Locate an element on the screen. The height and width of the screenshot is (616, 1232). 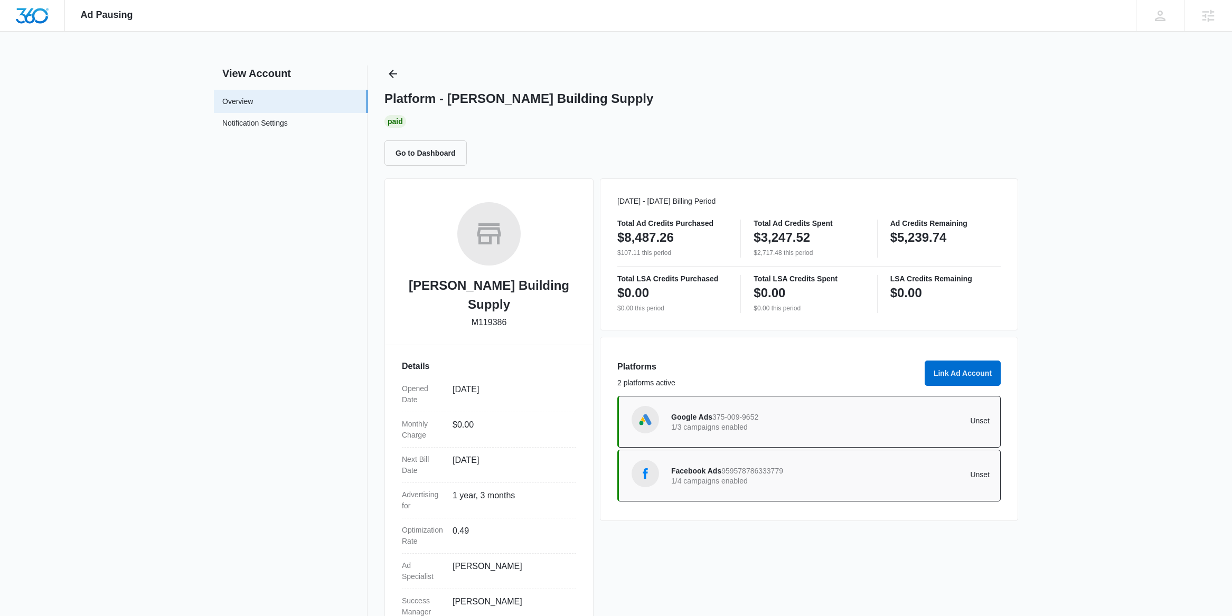
dt: Monthly Charge is located at coordinates (423, 430).